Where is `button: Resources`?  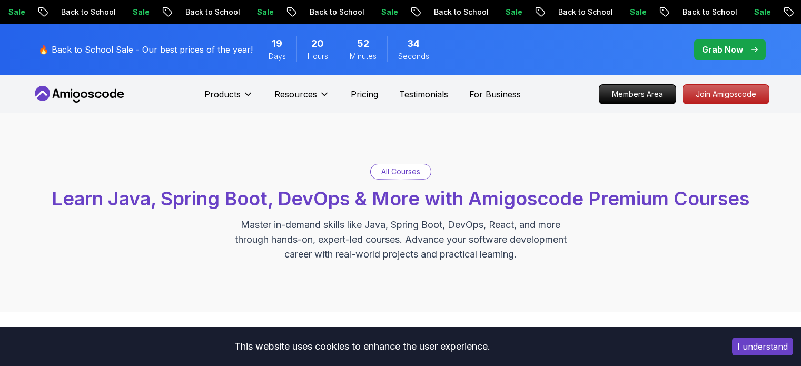 button: Resources is located at coordinates (302, 98).